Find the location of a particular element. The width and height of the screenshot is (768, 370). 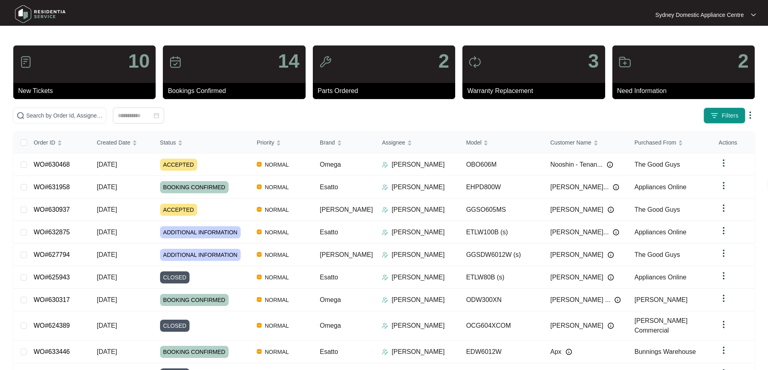

a: WO#630468 is located at coordinates (52, 164).